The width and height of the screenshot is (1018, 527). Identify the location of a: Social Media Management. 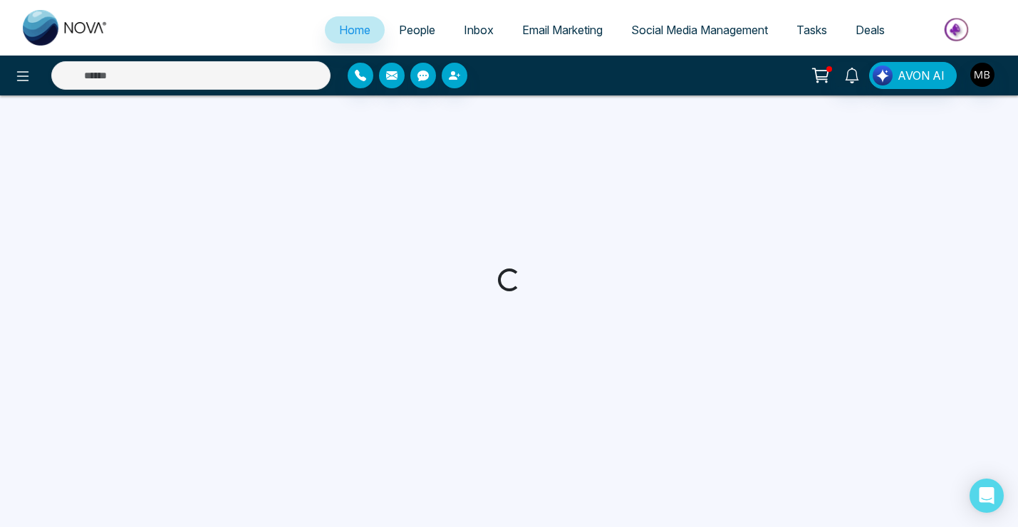
(700, 30).